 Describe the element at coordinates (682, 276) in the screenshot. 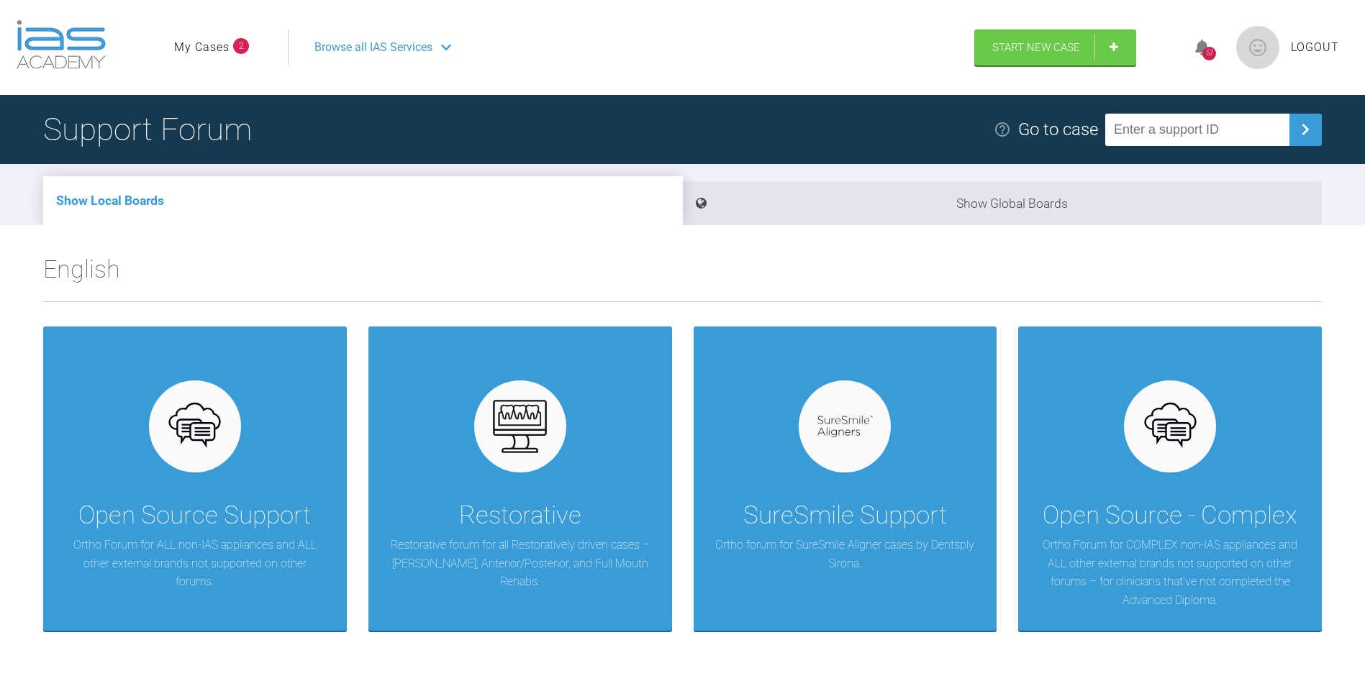

I see `h2: English` at that location.